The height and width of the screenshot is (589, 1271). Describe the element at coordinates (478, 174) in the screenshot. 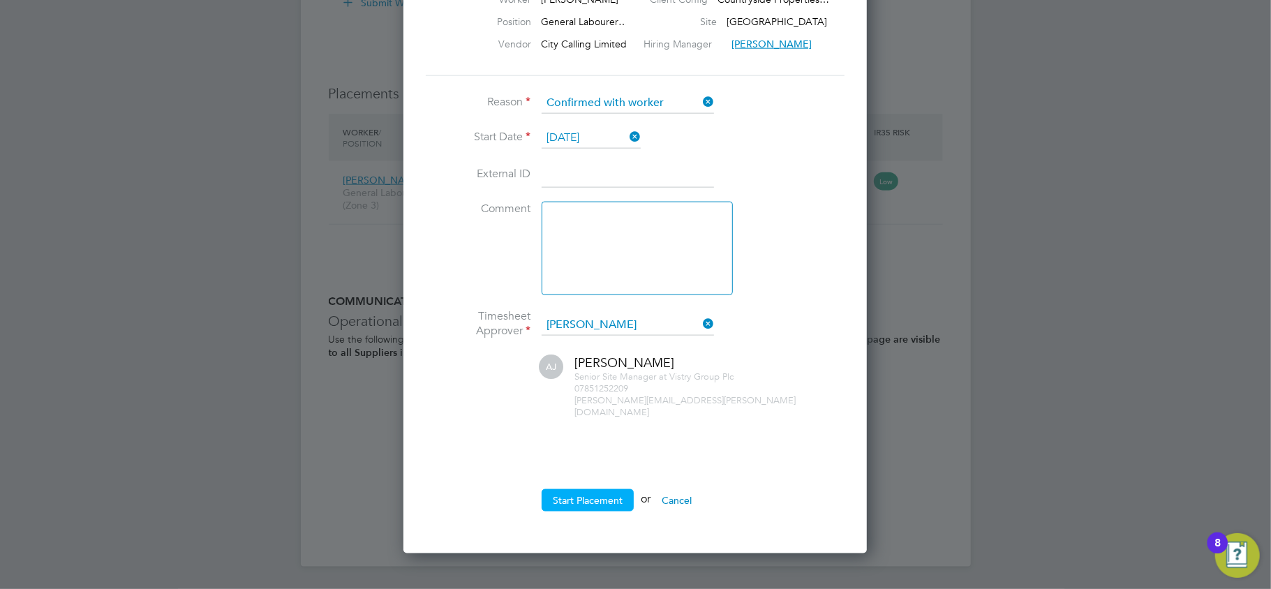

I see `label: External ID` at that location.